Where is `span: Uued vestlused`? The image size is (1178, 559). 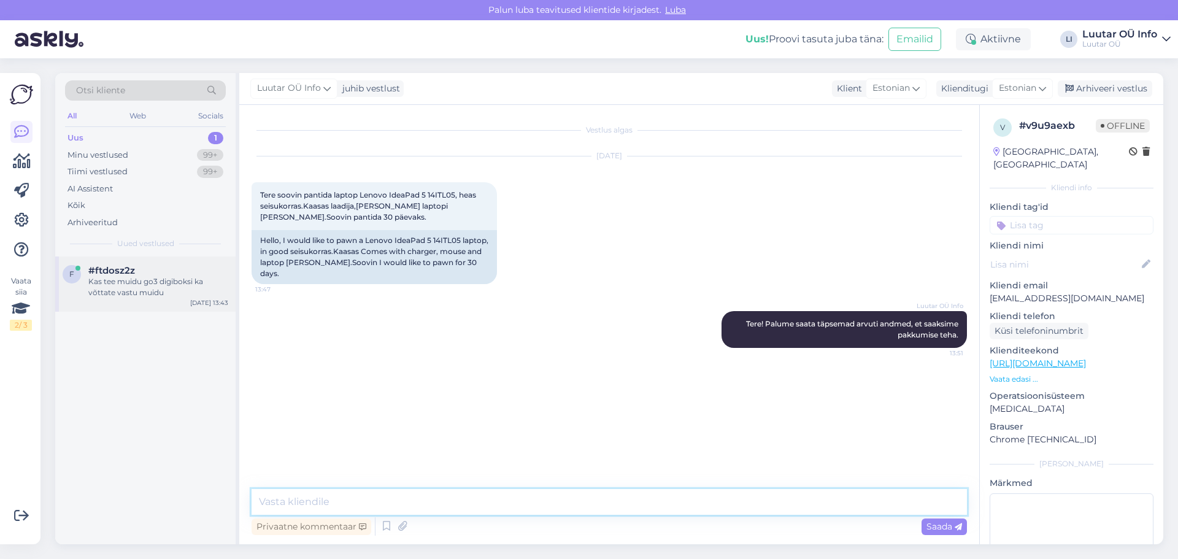
span: Uued vestlused is located at coordinates (145, 244).